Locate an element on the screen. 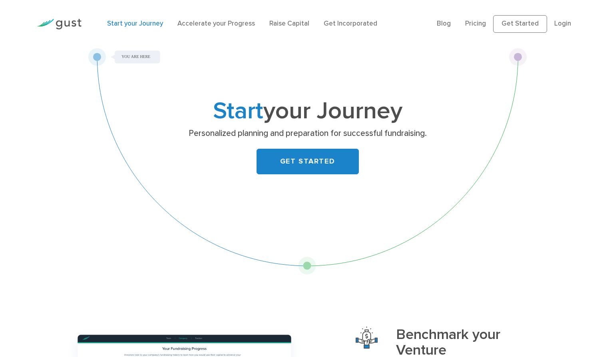  a: Get Incorporated is located at coordinates (350, 24).